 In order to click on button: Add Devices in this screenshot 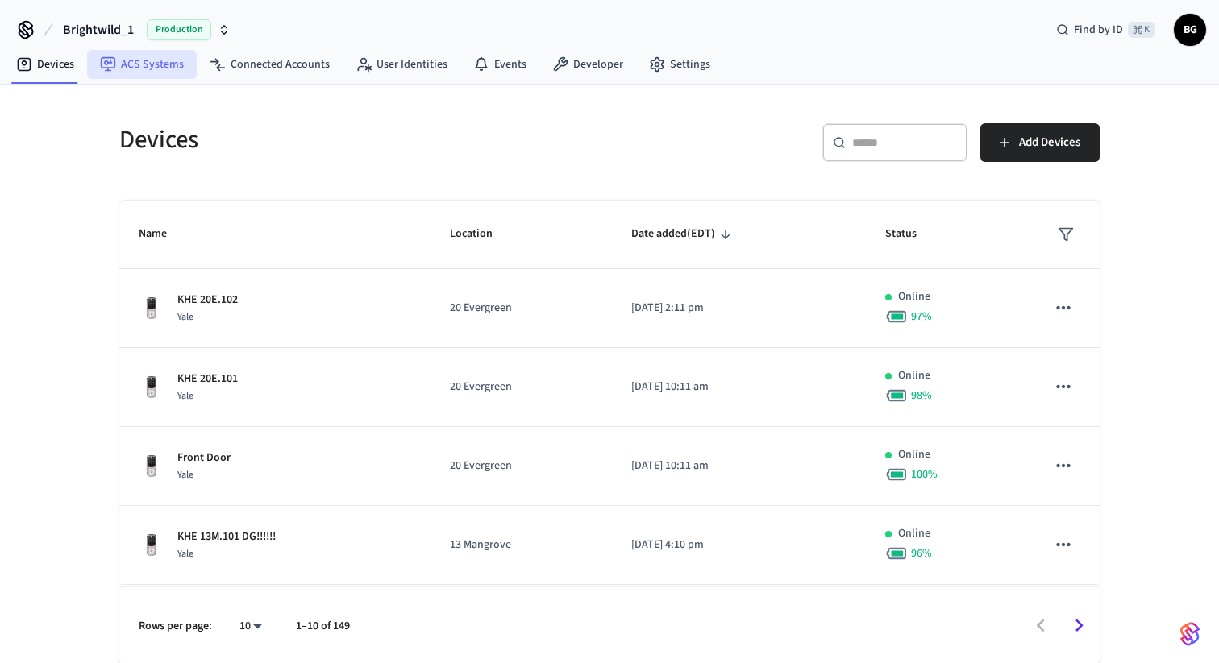, I will do `click(1040, 143)`.